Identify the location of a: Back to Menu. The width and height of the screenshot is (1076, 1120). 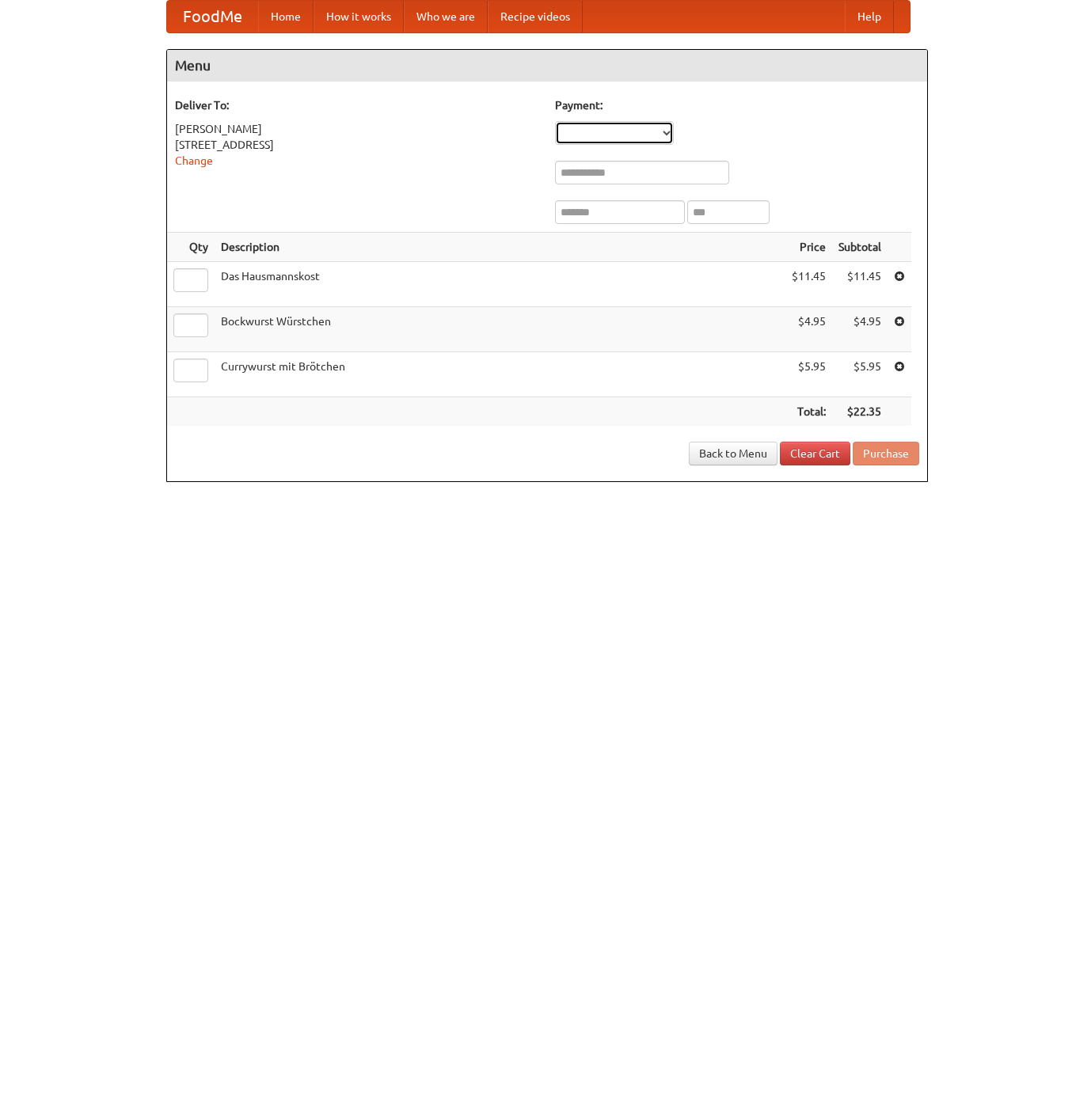
(733, 453).